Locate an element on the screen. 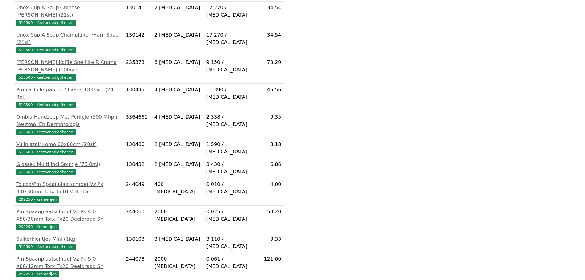 This screenshot has width=585, height=280. div: Glassex Multi Incl Spuitje (75 0ml) is located at coordinates (68, 164).